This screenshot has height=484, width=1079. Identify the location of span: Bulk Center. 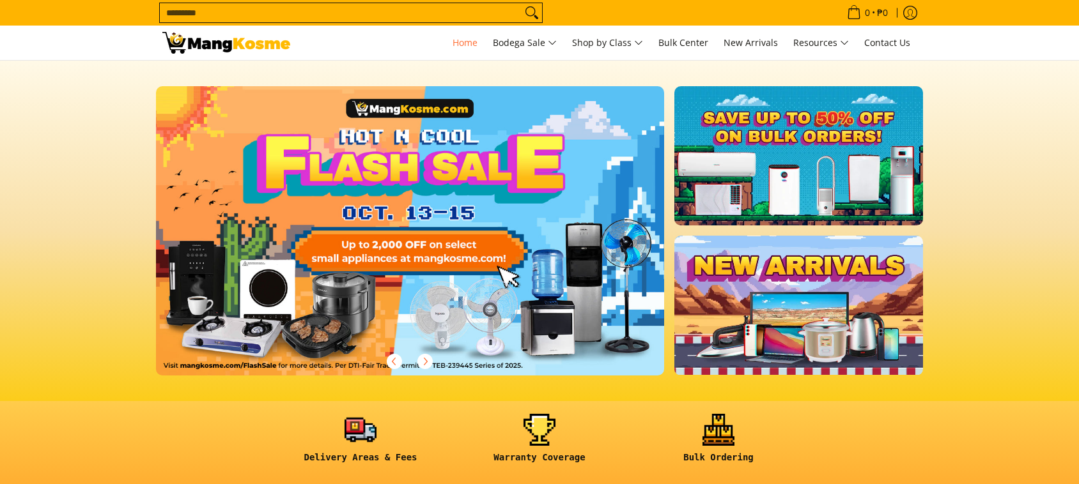
(683, 42).